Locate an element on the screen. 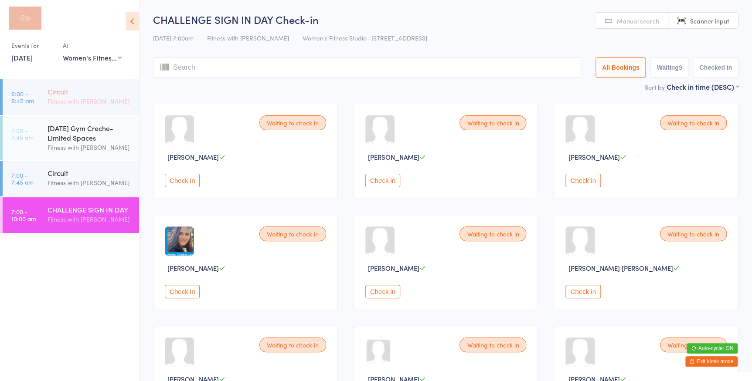 This screenshot has height=381, width=752. button: Exit kiosk mode is located at coordinates (711, 362).